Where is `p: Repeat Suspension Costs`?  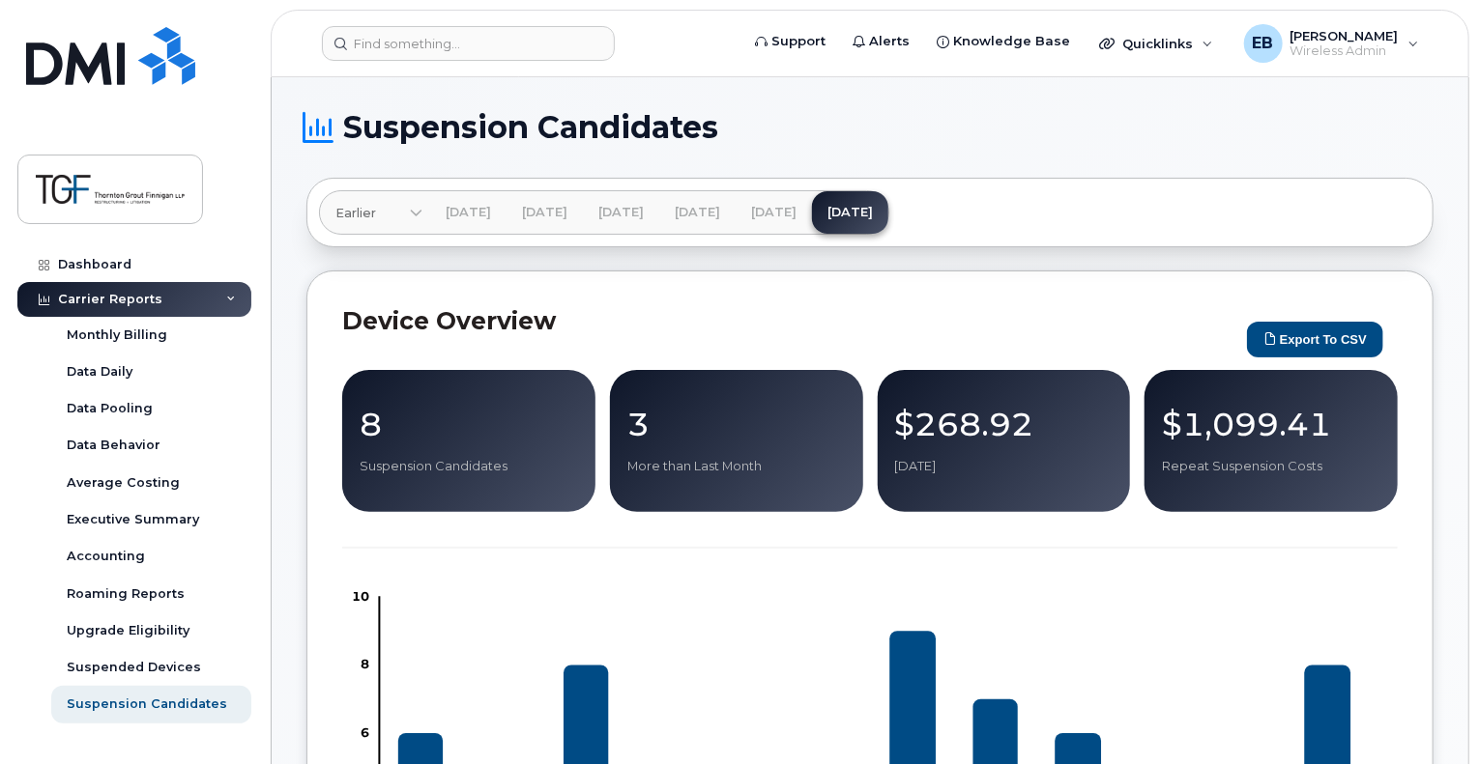 p: Repeat Suspension Costs is located at coordinates (1271, 467).